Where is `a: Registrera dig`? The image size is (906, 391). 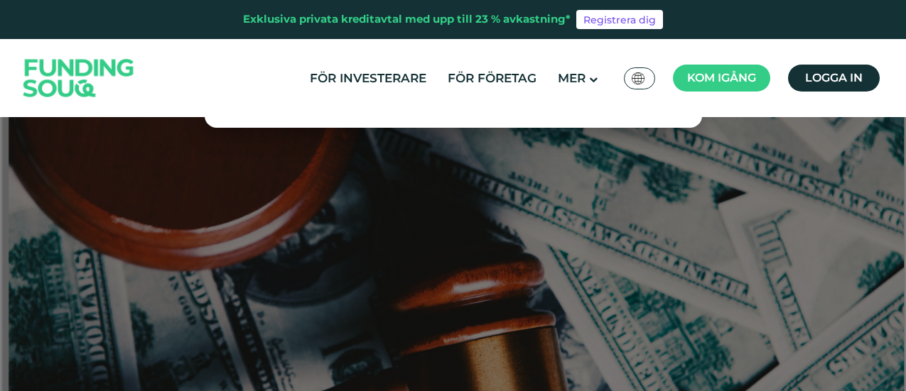
a: Registrera dig is located at coordinates (620, 20).